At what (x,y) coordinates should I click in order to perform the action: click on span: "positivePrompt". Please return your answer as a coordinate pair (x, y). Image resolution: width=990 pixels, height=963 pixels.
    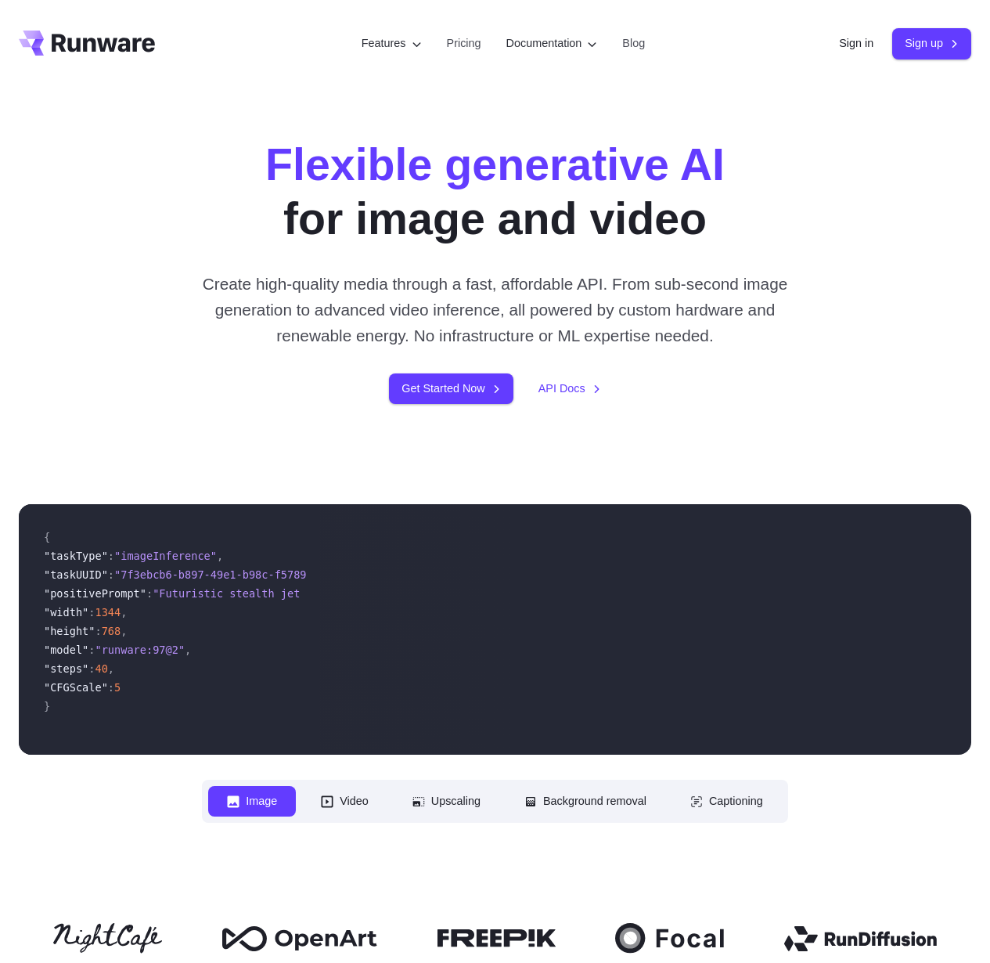
    Looking at the image, I should click on (95, 593).